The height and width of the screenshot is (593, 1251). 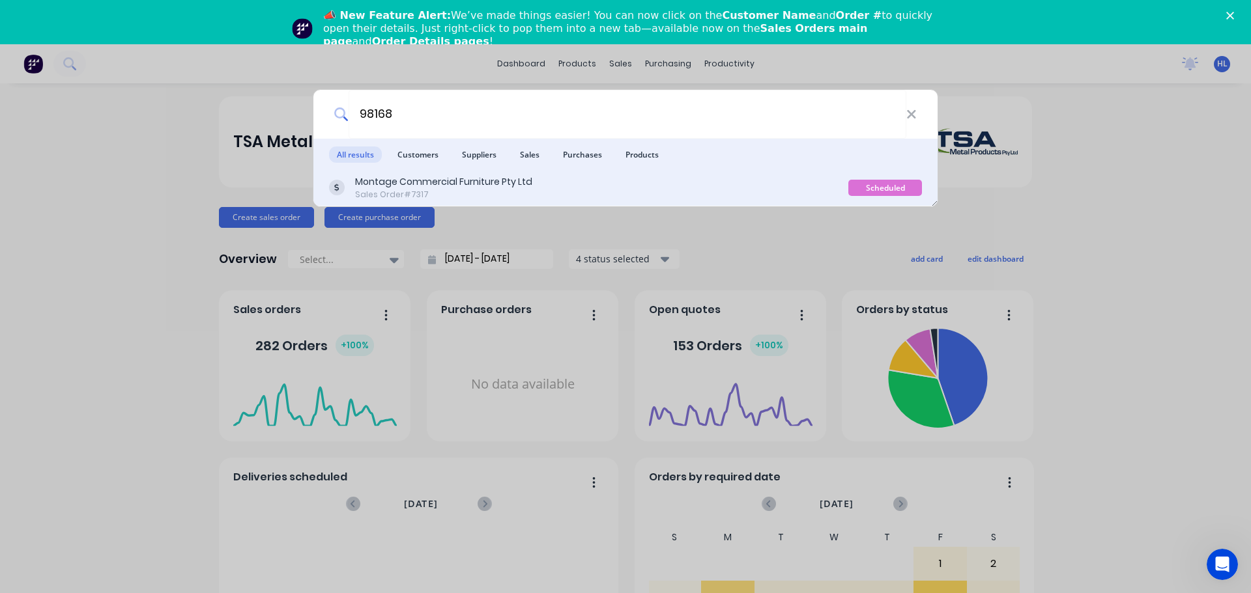 What do you see at coordinates (769, 15) in the screenshot?
I see `b: Customer Name` at bounding box center [769, 15].